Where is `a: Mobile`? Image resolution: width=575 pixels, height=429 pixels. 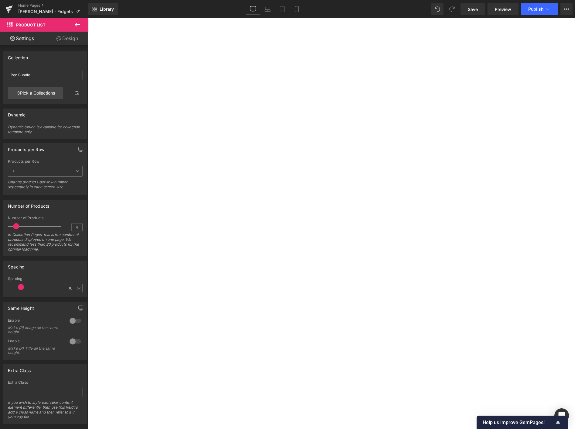 a: Mobile is located at coordinates (297, 9).